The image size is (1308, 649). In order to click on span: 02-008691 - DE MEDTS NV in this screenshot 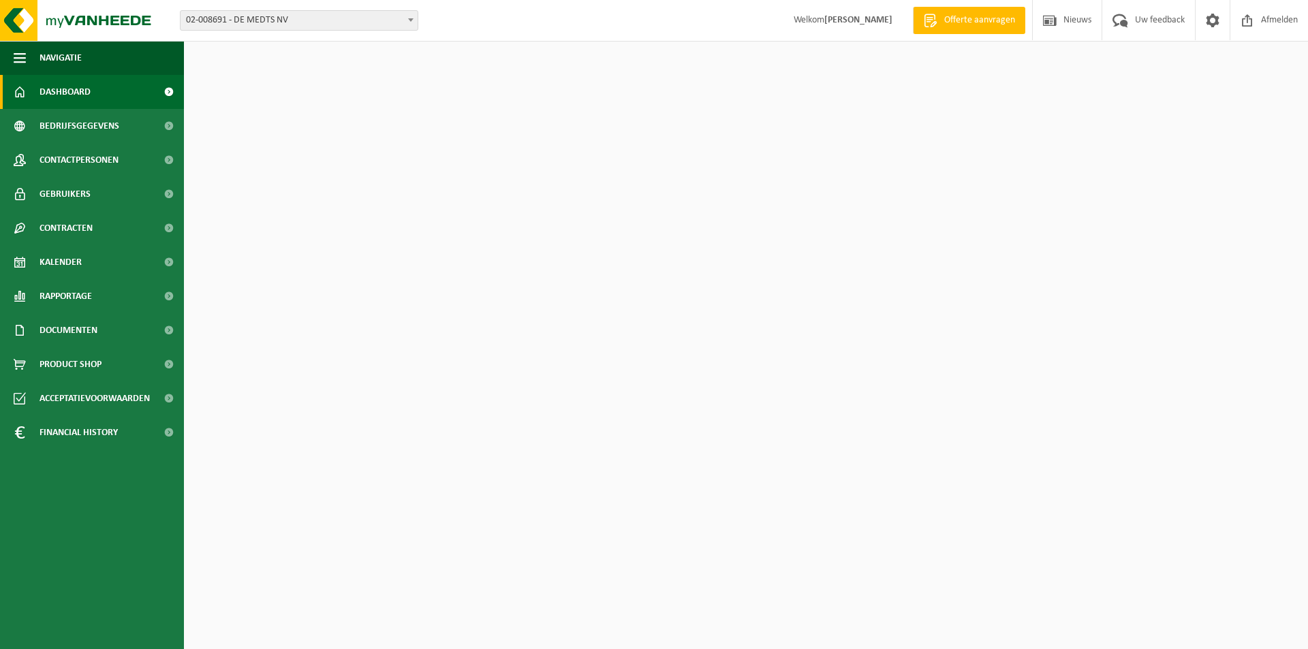, I will do `click(299, 20)`.